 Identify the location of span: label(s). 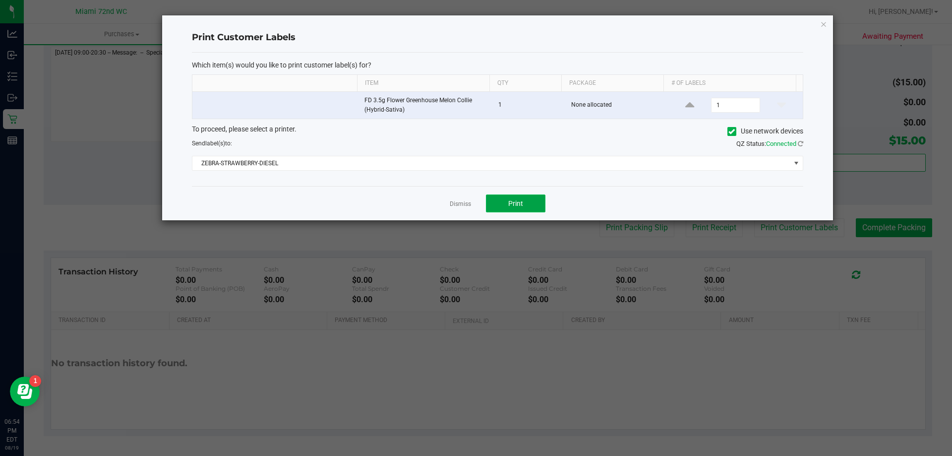
(215, 143).